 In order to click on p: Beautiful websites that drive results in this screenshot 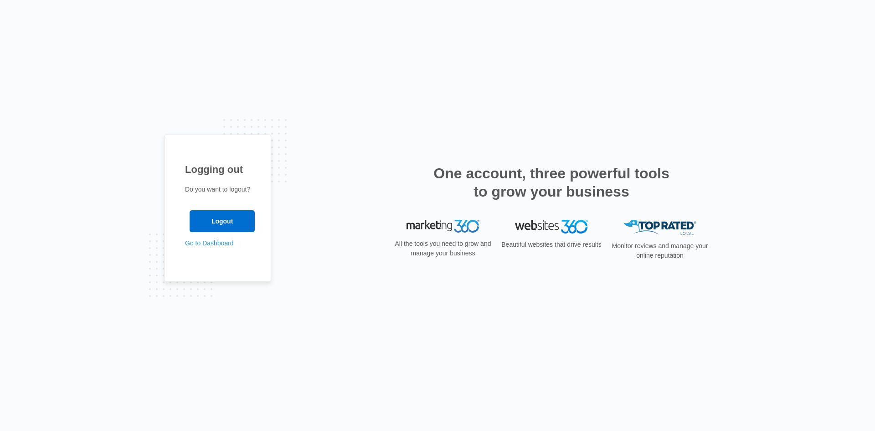, I will do `click(551, 244)`.